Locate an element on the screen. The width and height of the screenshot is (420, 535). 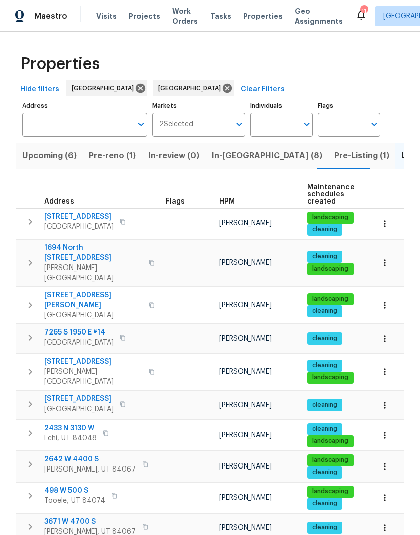
span: Pre-Listing (1) is located at coordinates (361, 156).